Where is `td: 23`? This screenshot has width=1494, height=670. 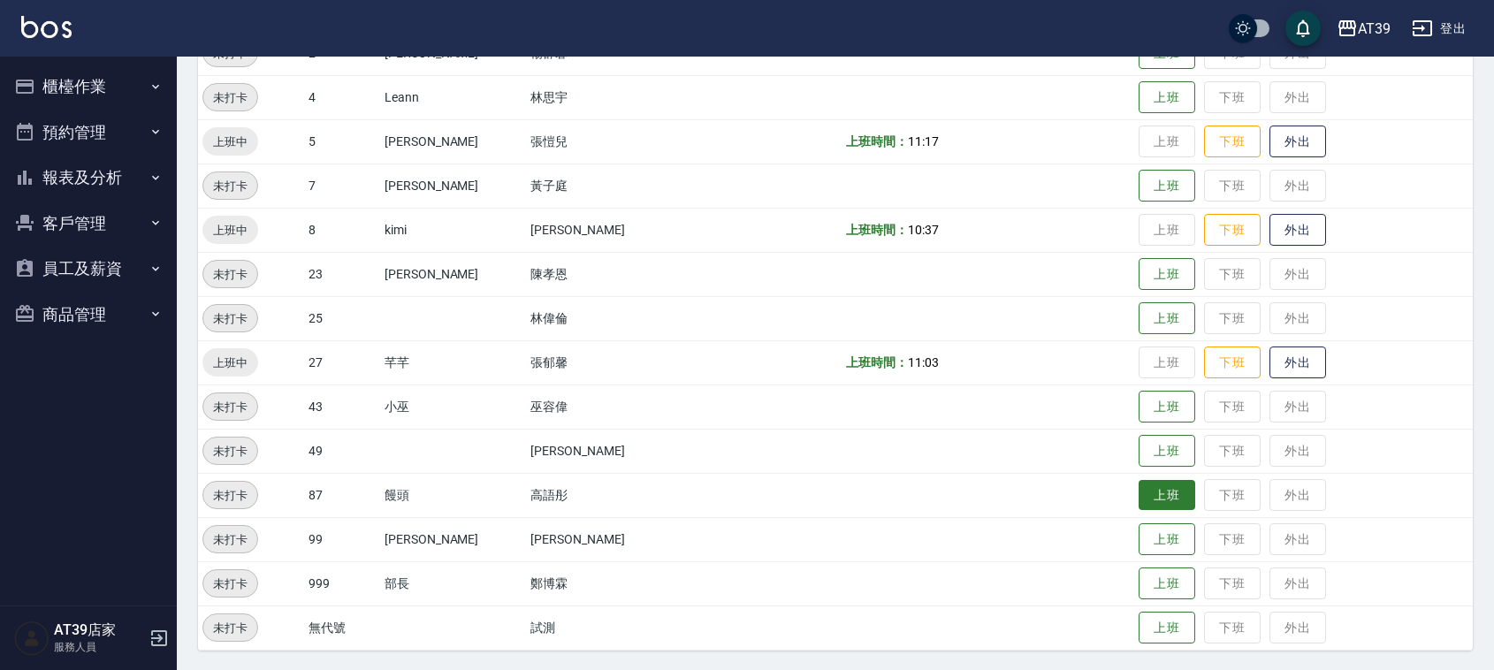
td: 23 is located at coordinates (342, 274).